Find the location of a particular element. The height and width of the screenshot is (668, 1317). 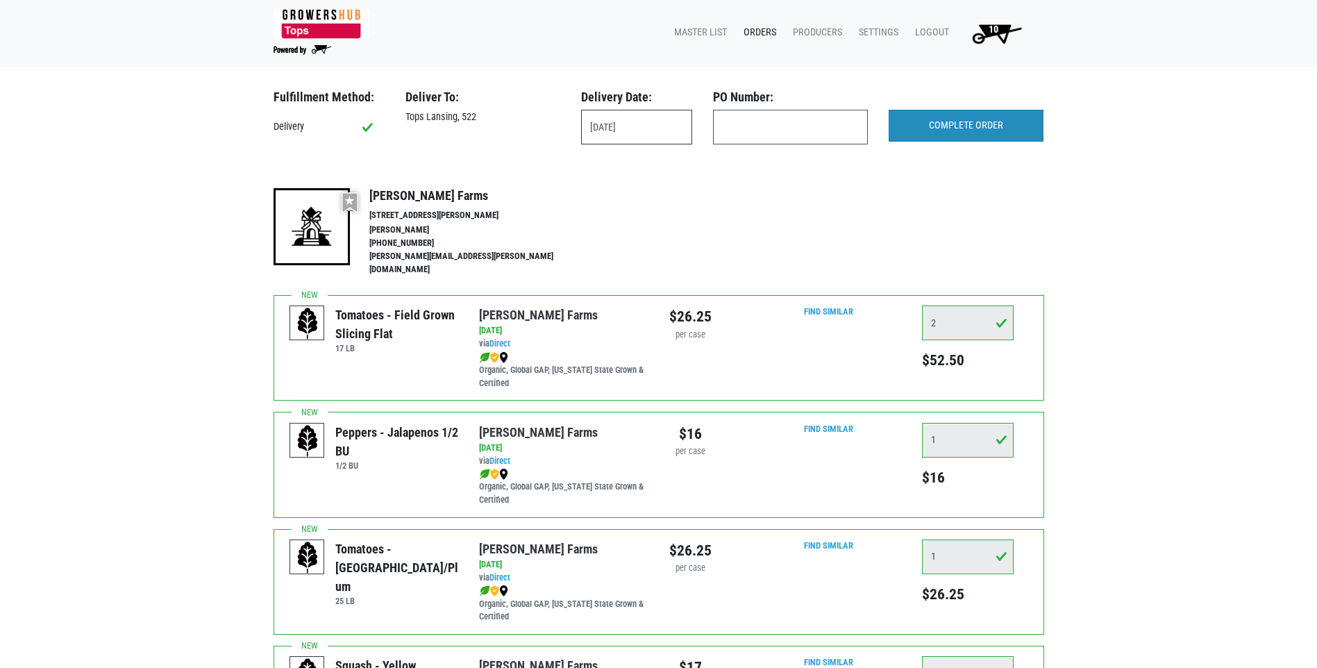

img: 19-7441ae2ccb79c876ff41c34f3bd0da69.png is located at coordinates (312, 226).